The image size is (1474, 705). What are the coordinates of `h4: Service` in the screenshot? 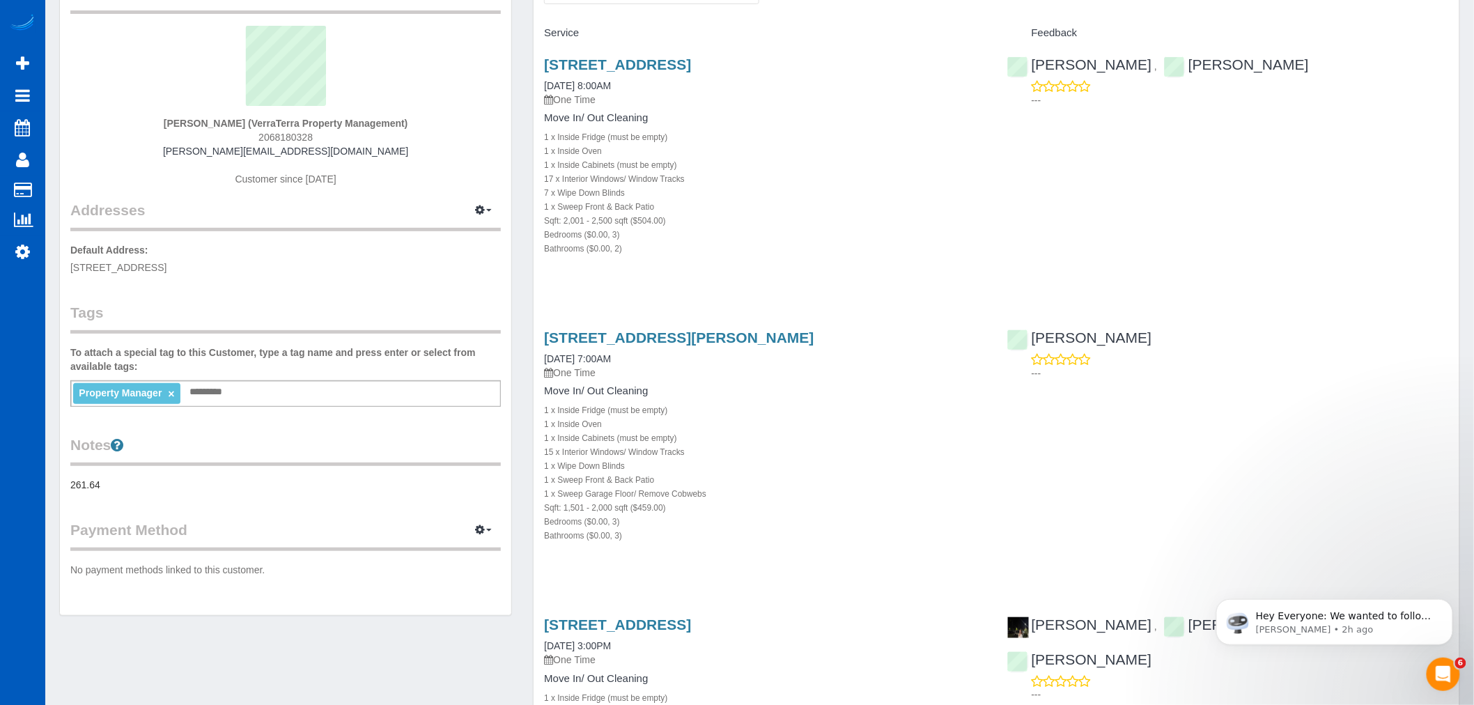 It's located at (765, 33).